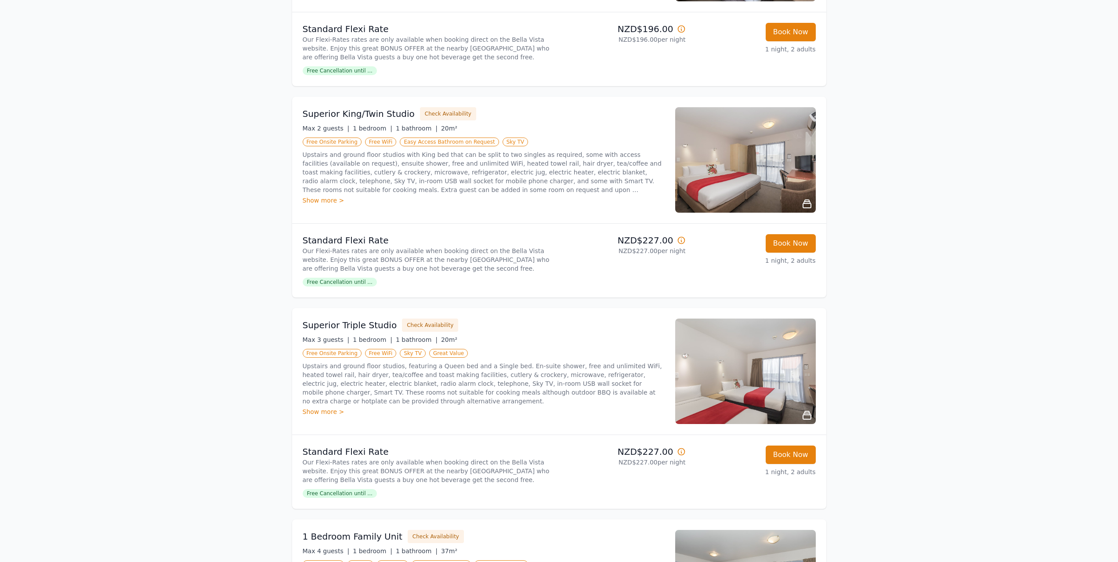  What do you see at coordinates (326, 551) in the screenshot?
I see `span: Max 4 guests |` at bounding box center [326, 551].